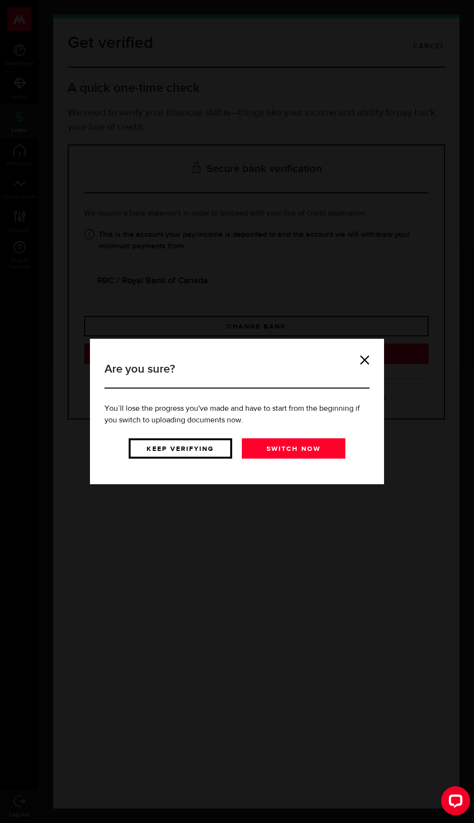 This screenshot has width=474, height=823. What do you see at coordinates (237, 374) in the screenshot?
I see `h3: Are you sure?` at bounding box center [237, 374].